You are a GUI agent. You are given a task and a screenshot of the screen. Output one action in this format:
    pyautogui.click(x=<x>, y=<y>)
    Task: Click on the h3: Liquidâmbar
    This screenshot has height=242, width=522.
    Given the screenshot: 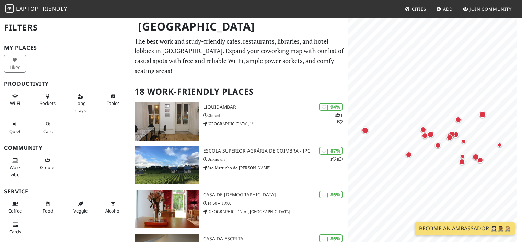 What is the action you would take?
    pyautogui.click(x=276, y=107)
    